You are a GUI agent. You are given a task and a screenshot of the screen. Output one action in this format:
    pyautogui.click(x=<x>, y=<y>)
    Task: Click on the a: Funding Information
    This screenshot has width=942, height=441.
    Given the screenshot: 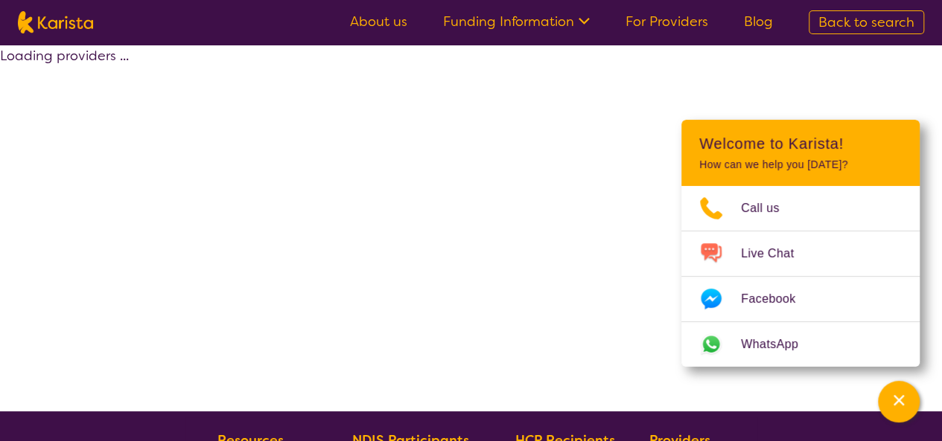 What is the action you would take?
    pyautogui.click(x=516, y=22)
    